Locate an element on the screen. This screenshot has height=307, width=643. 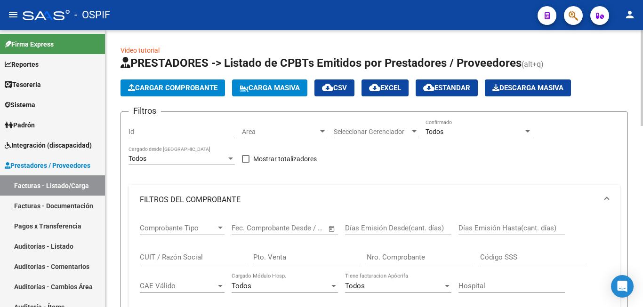
button: Open calendar is located at coordinates (332, 229).